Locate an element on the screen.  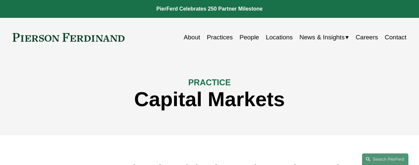
a: folder dropdown is located at coordinates (324, 37).